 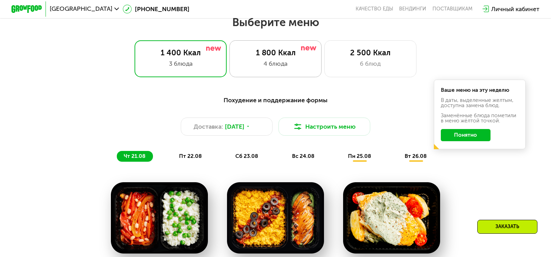 What do you see at coordinates (480, 90) in the screenshot?
I see `div: Ваше меню на эту неделю` at bounding box center [480, 90].